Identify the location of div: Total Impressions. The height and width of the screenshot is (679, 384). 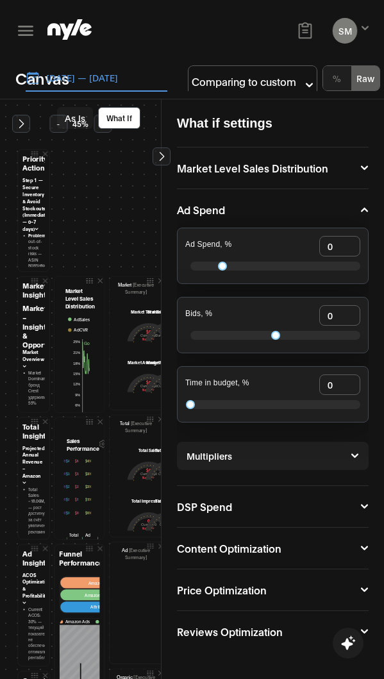
(149, 500).